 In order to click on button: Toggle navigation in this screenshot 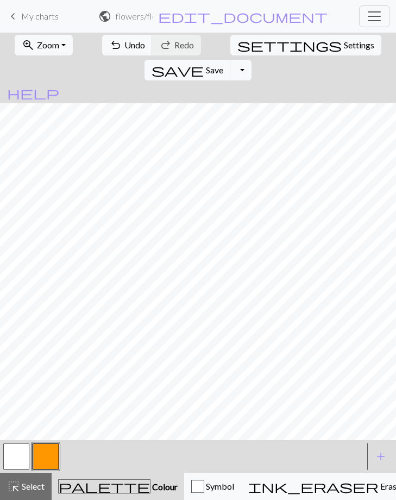, I will do `click(375, 16)`.